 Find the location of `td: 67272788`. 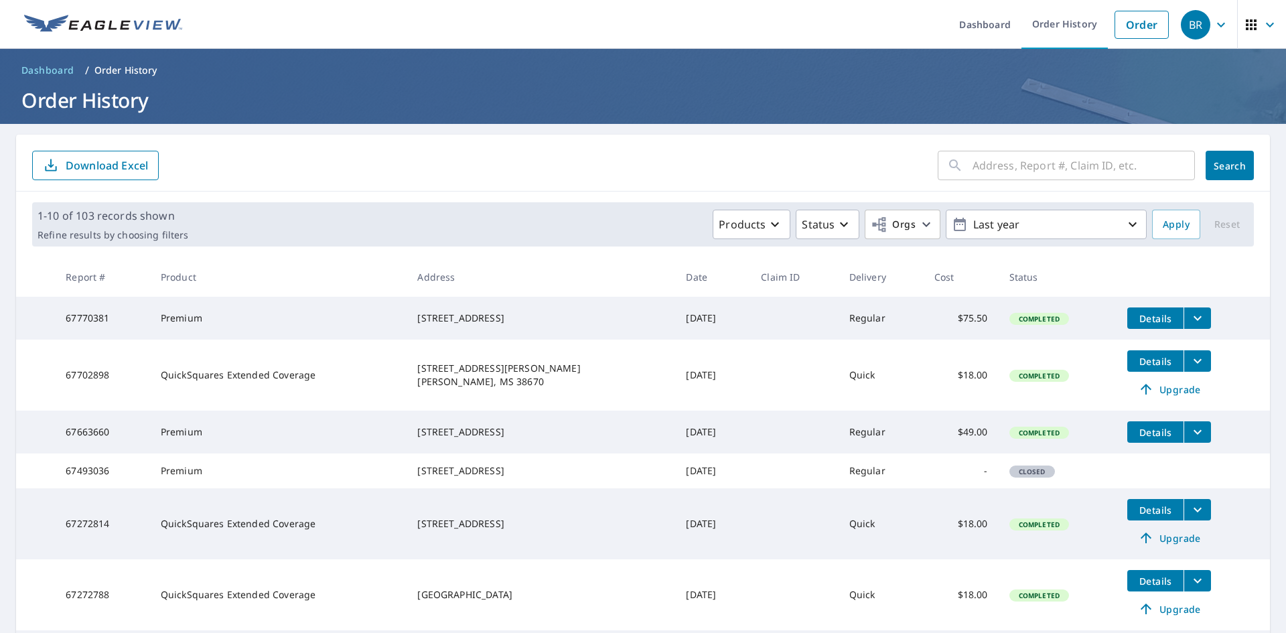

td: 67272788 is located at coordinates (103, 595).